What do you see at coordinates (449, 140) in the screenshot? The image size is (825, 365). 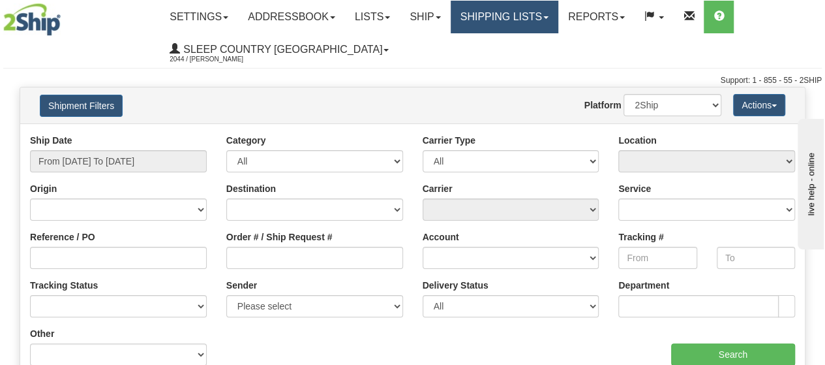 I see `label: Carrier Type` at bounding box center [449, 140].